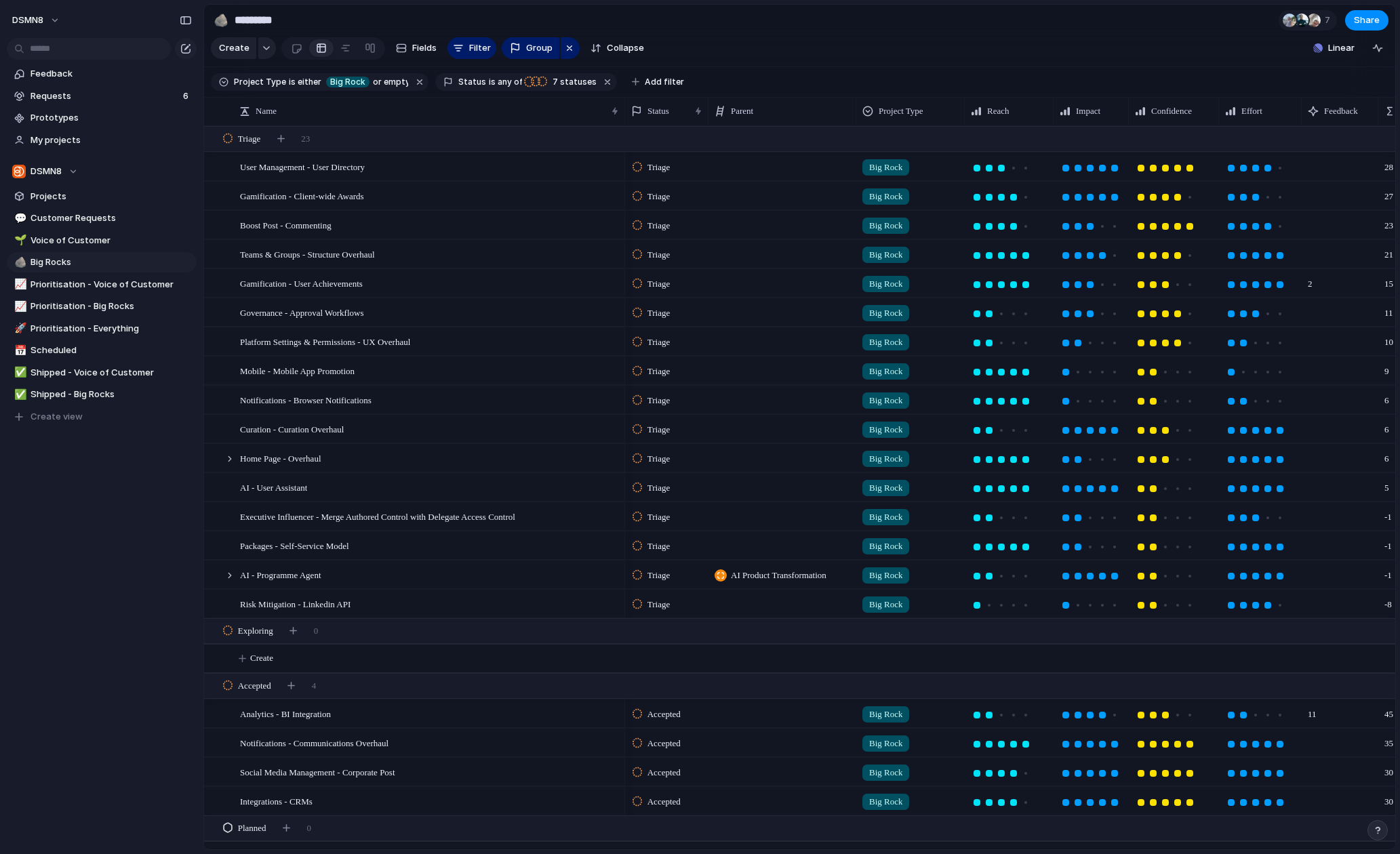  What do you see at coordinates (1389, 250) in the screenshot?
I see `span: 21` at bounding box center [1389, 250].